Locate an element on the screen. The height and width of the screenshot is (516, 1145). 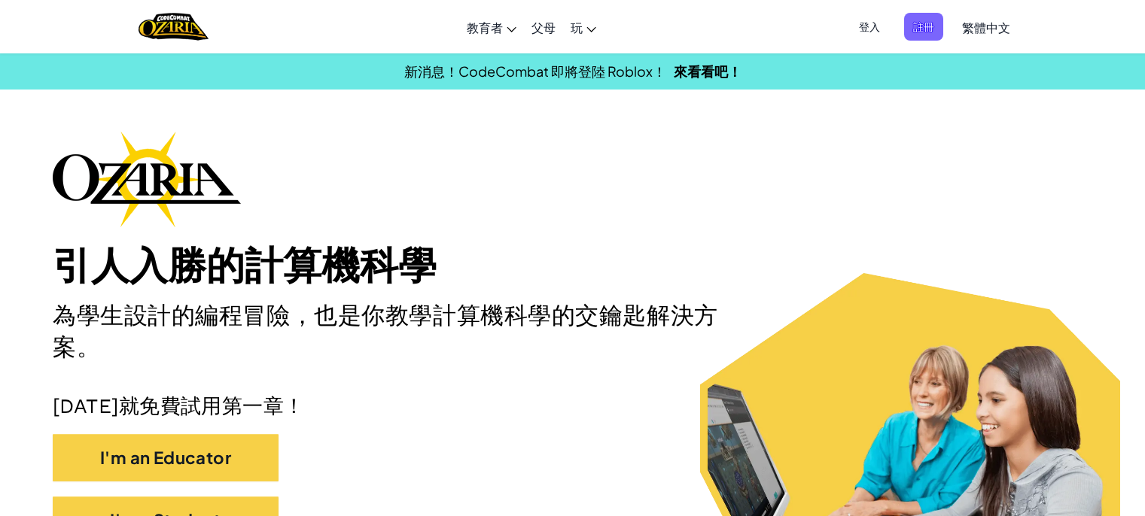
h2: 為學生設計的編程冒險，也是你教學計算機科學的交鑰匙解決方案。 is located at coordinates (400, 332).